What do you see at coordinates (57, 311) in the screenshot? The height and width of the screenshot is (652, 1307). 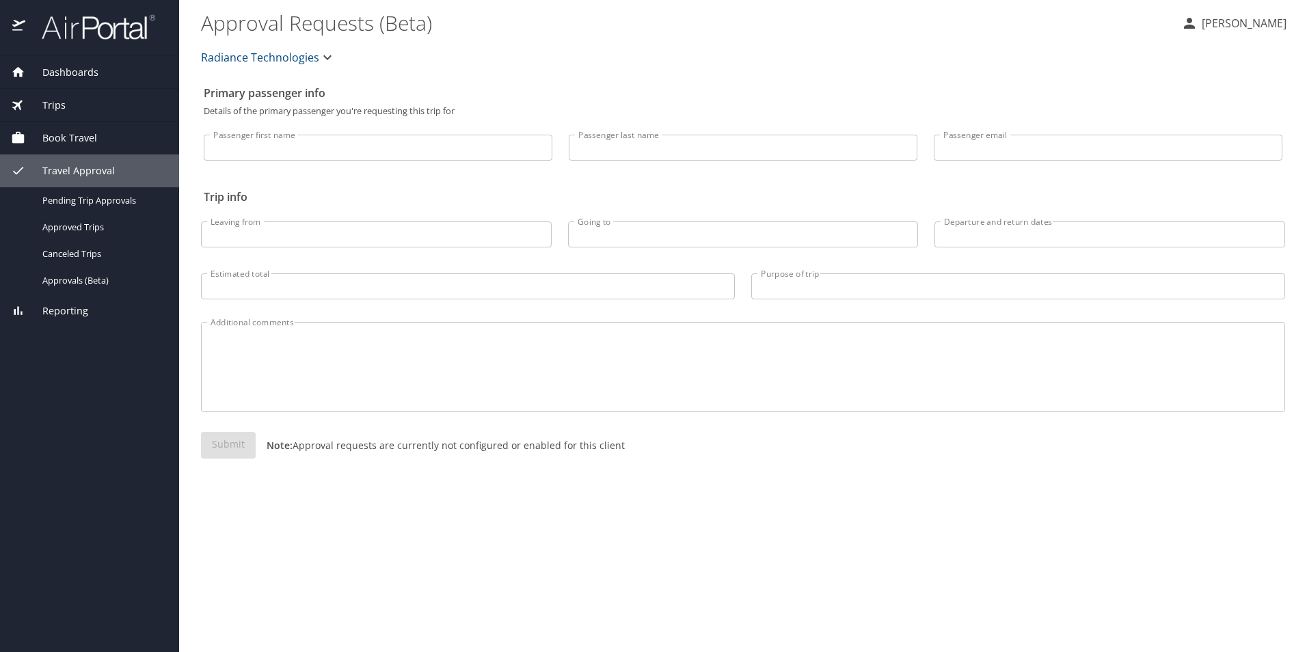 I see `span: Reporting` at bounding box center [57, 311].